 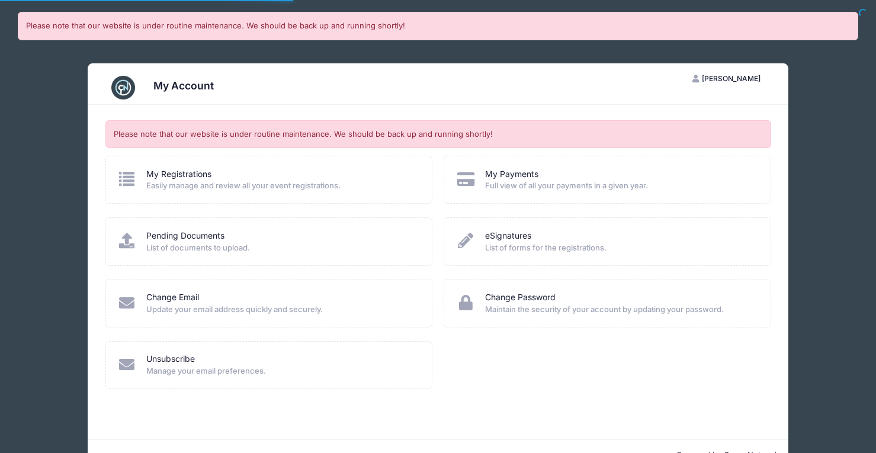 I want to click on span: Easily manage and review all your event registrations., so click(x=281, y=186).